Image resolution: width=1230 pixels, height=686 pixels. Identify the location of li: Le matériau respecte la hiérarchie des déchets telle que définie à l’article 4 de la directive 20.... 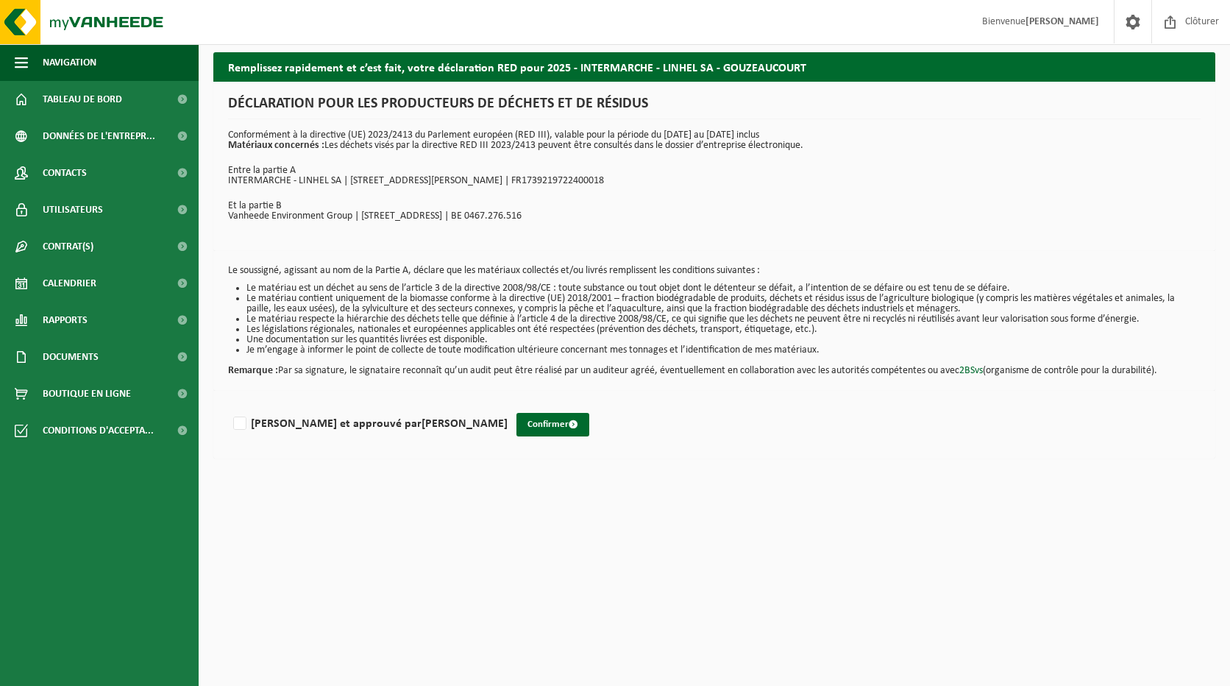
(723, 319).